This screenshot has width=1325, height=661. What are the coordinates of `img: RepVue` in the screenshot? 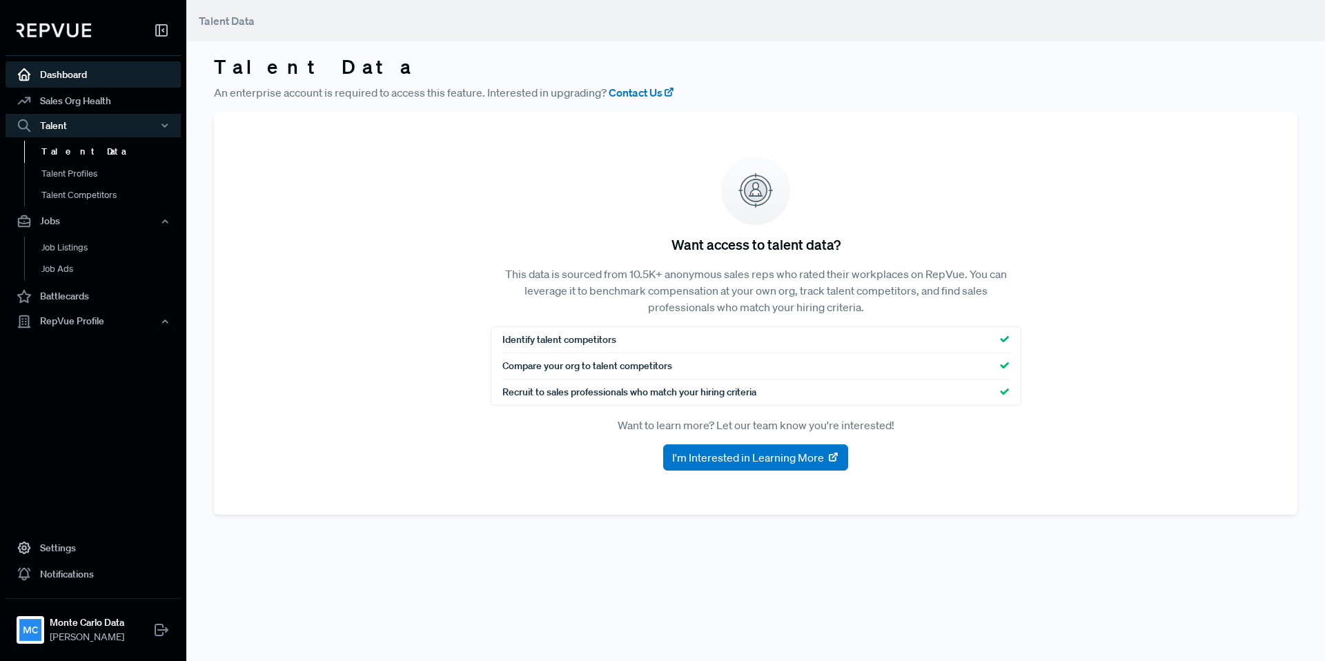 It's located at (54, 30).